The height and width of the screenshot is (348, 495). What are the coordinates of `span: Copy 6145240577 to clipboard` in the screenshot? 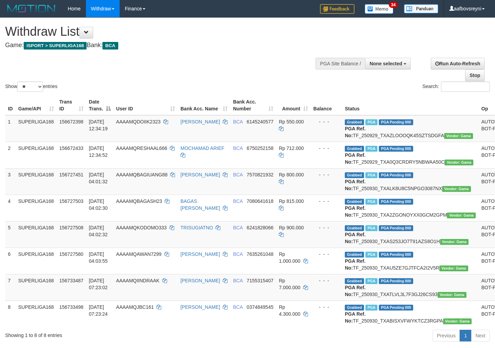 It's located at (260, 122).